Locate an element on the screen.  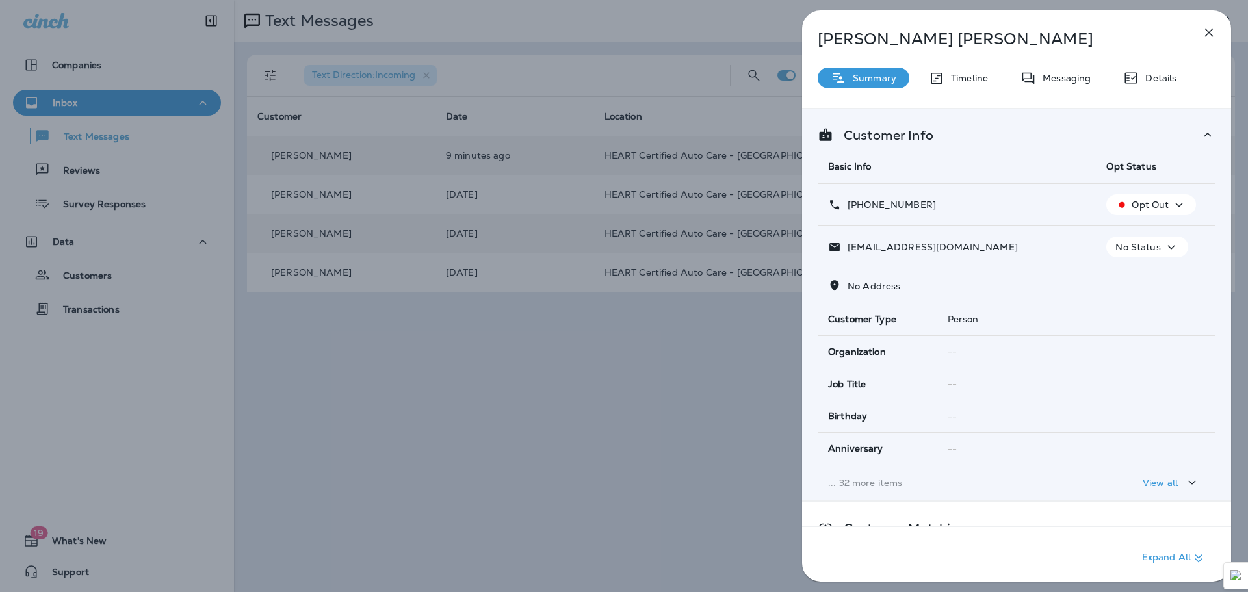
p: Timeline is located at coordinates (966, 78).